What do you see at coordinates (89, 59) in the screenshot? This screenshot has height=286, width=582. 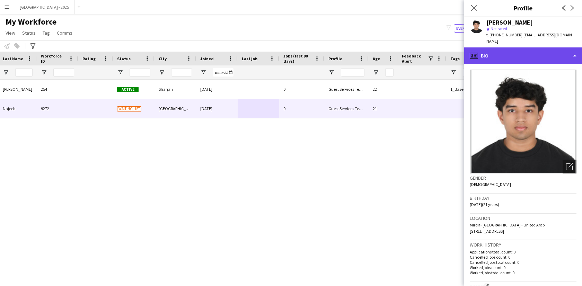 I see `span: Rating` at bounding box center [89, 59].